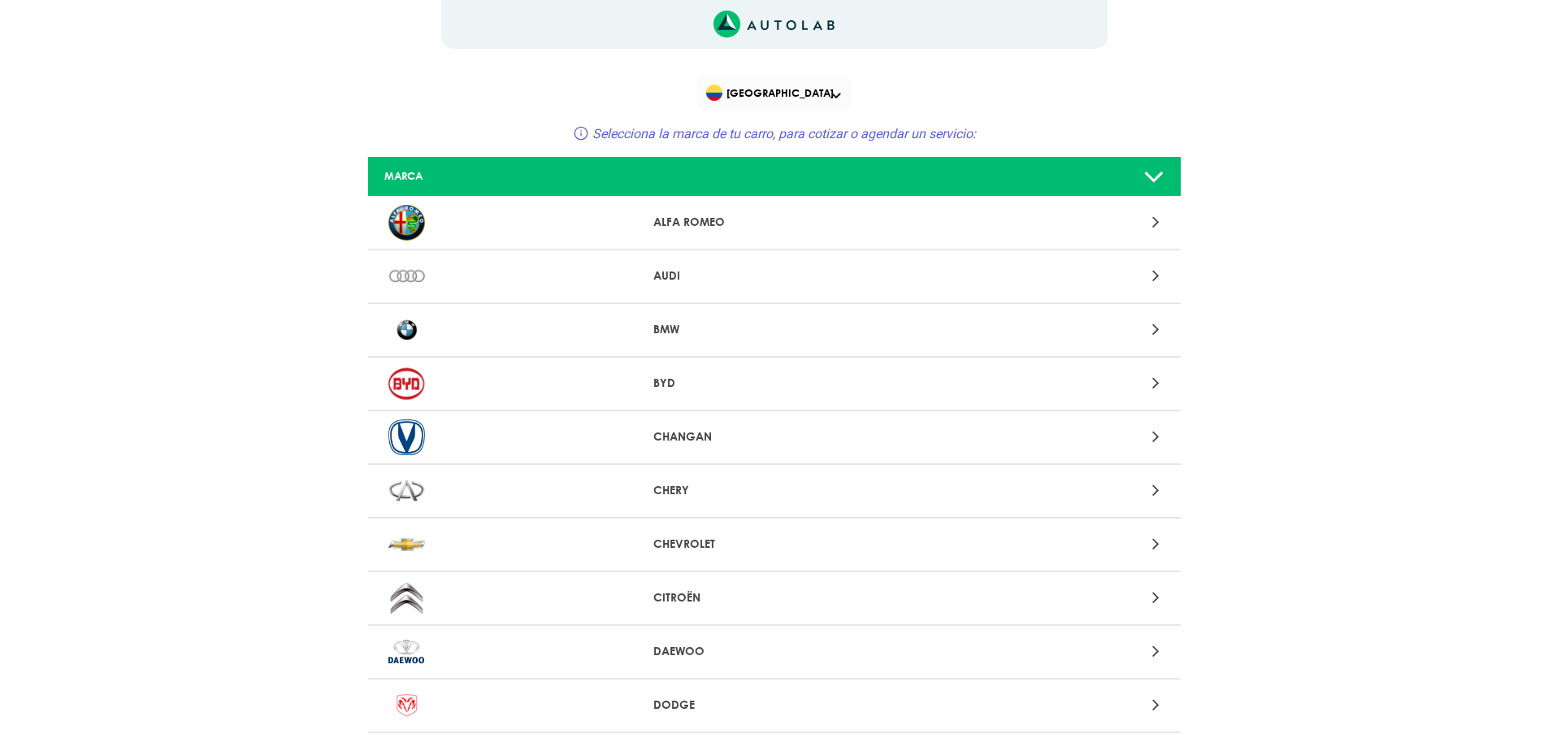  Describe the element at coordinates (406, 491) in the screenshot. I see `img: CHERY` at that location.